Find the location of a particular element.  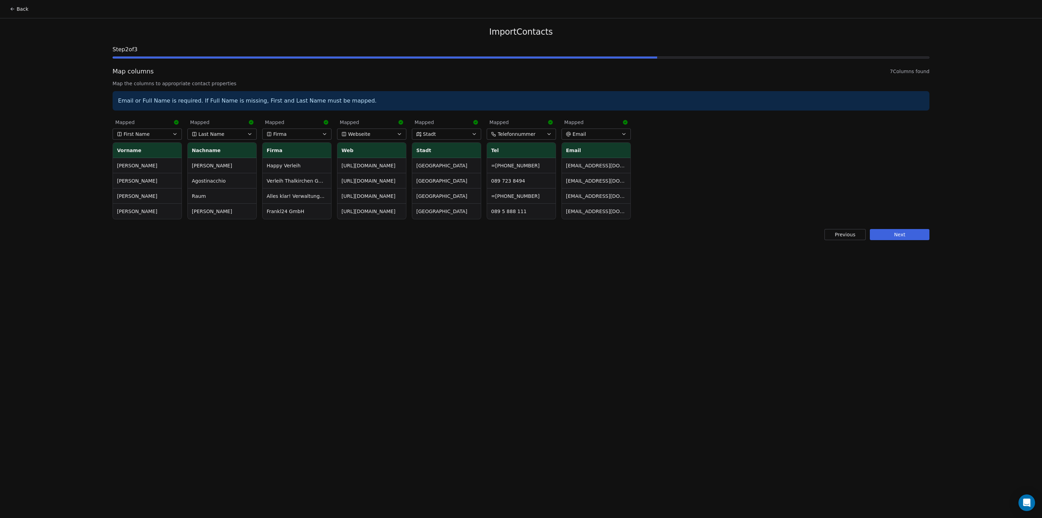

td: Frankl24 GmbH is located at coordinates (297, 211).